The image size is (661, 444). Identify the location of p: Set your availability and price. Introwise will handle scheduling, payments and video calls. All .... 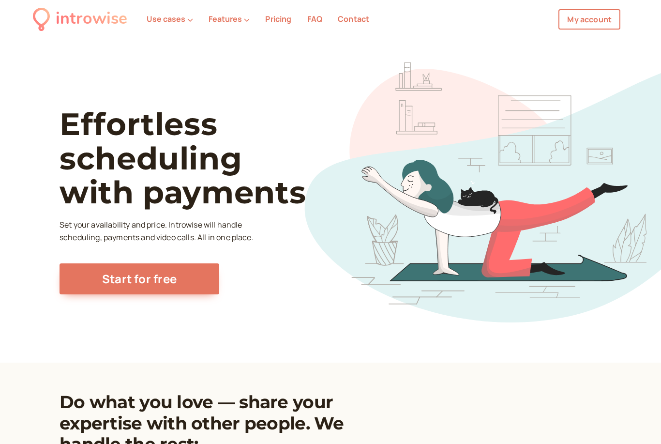
(158, 231).